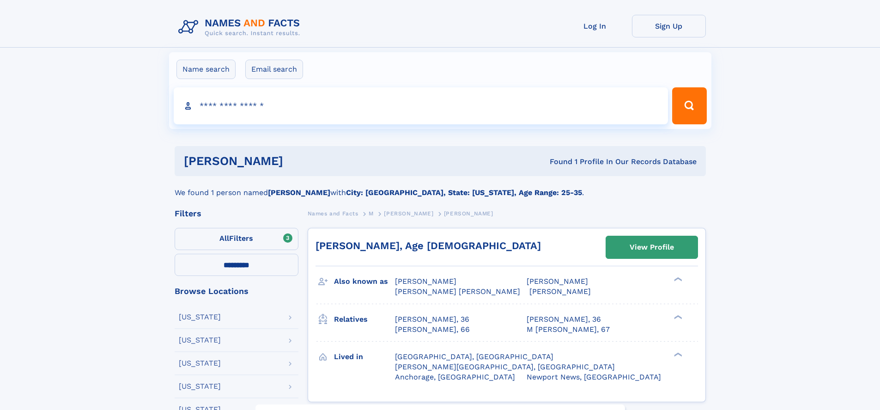  Describe the element at coordinates (421, 106) in the screenshot. I see `input: search input` at that location.